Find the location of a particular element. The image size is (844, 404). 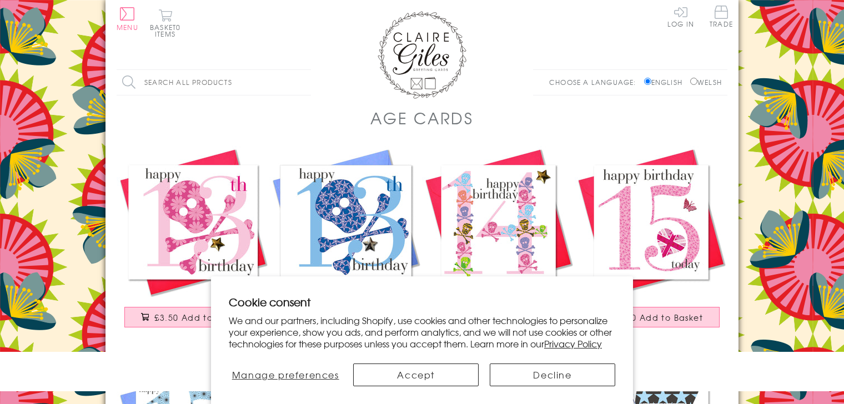

span: Manage preferences is located at coordinates (285, 375).